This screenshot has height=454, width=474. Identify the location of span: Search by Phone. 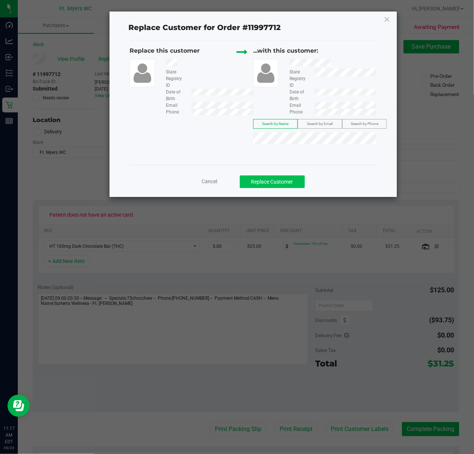
(365, 124).